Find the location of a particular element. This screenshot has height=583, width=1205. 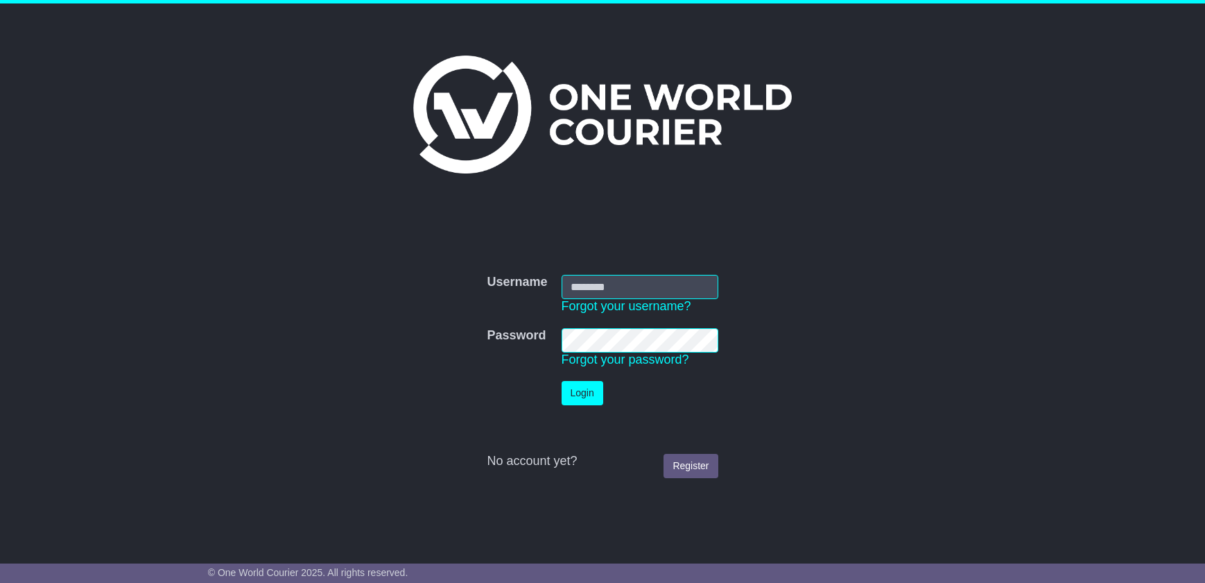

label: Username is located at coordinates (517, 282).